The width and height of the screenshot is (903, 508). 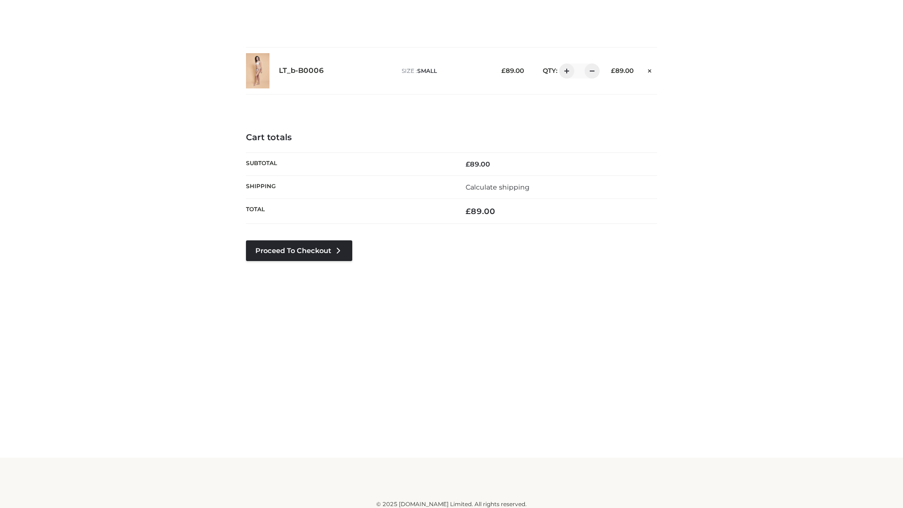 I want to click on span: SMALL, so click(x=427, y=71).